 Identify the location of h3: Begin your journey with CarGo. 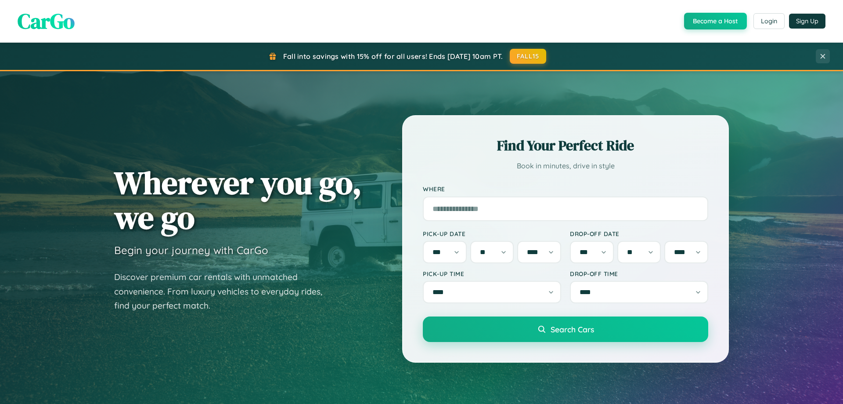
(191, 250).